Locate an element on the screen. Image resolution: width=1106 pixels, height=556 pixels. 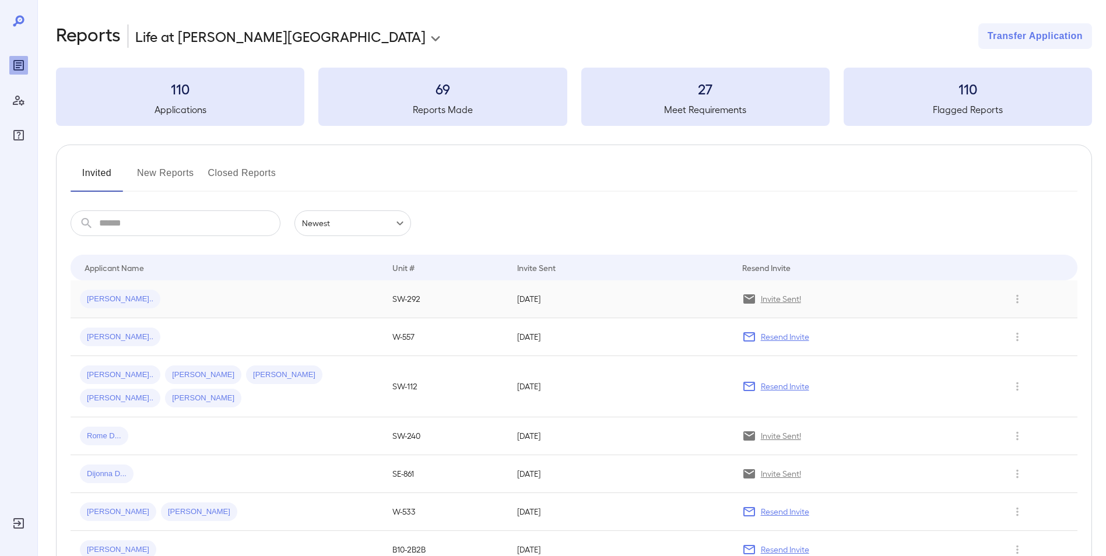
div: Invite Sent is located at coordinates (536, 268).